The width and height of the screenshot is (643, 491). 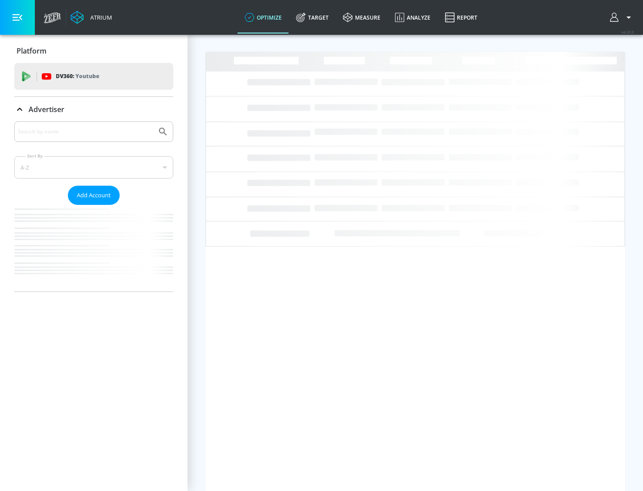 What do you see at coordinates (412, 17) in the screenshot?
I see `a: Analyze` at bounding box center [412, 17].